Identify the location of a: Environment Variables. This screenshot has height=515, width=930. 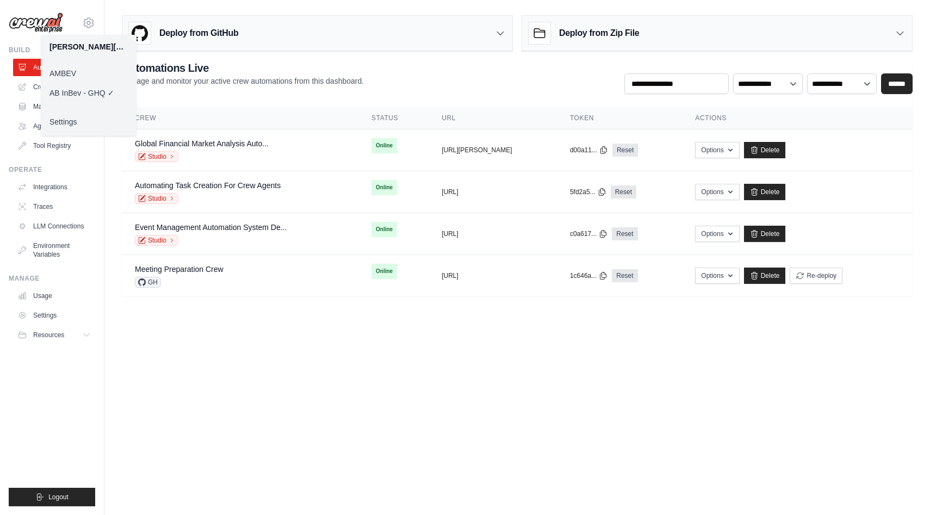
(54, 250).